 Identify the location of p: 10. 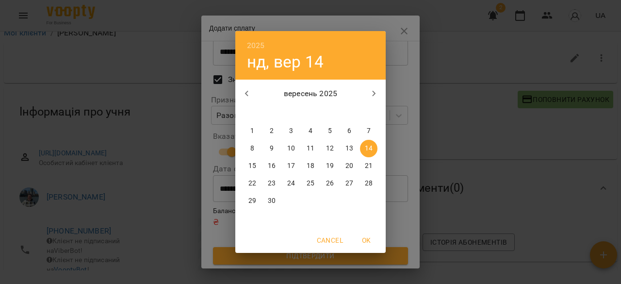
(291, 149).